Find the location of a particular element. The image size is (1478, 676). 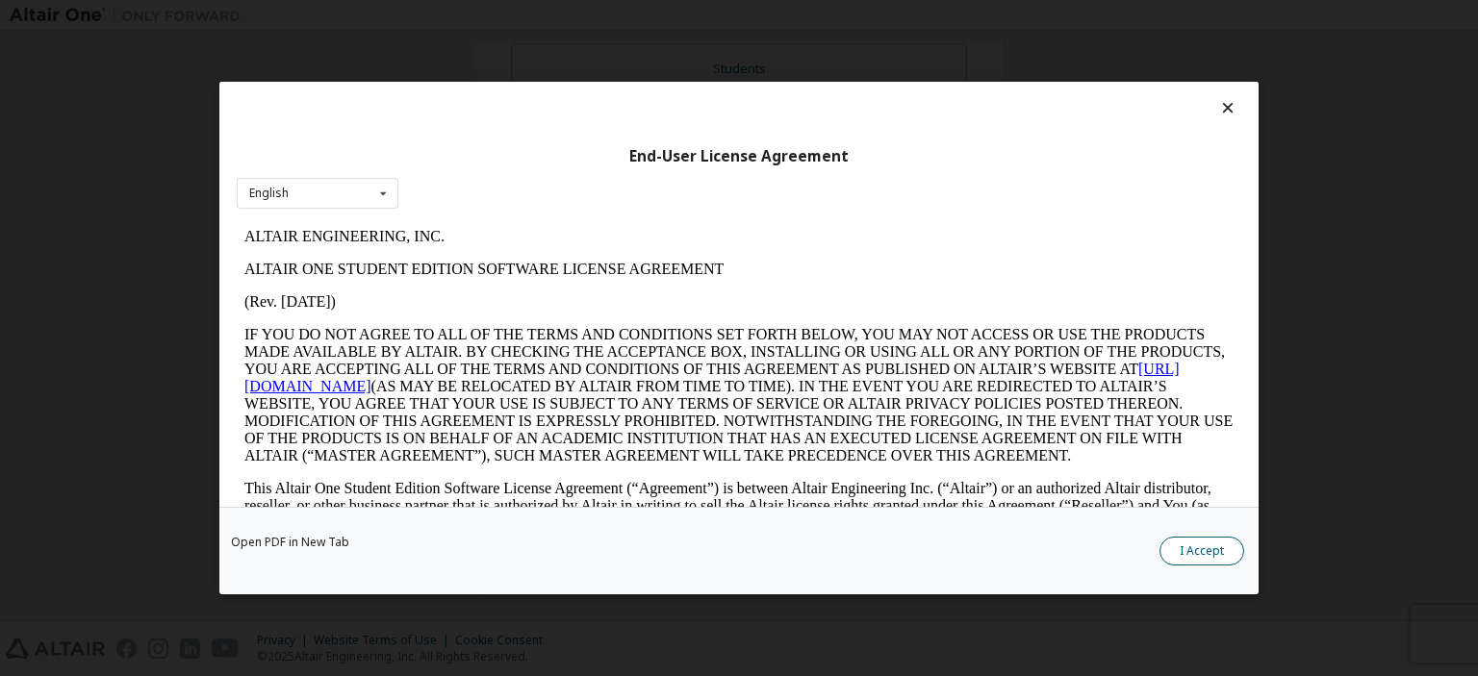

p: ALTAIR ONE STUDENT EDITION SOFTWARE LICENSE AGREEMENT is located at coordinates (502, 49).